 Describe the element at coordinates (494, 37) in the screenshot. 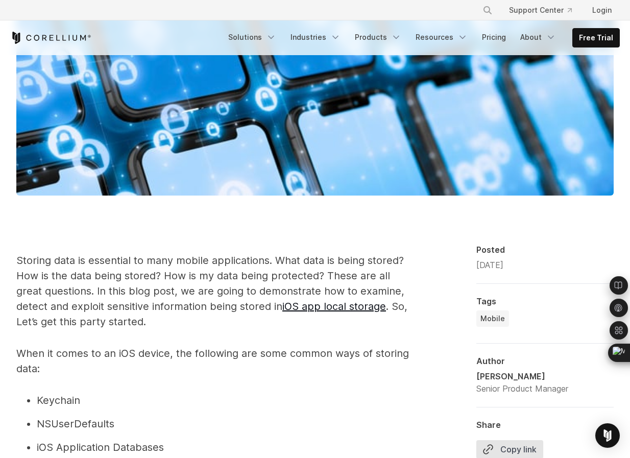

I see `a: Pricing` at that location.